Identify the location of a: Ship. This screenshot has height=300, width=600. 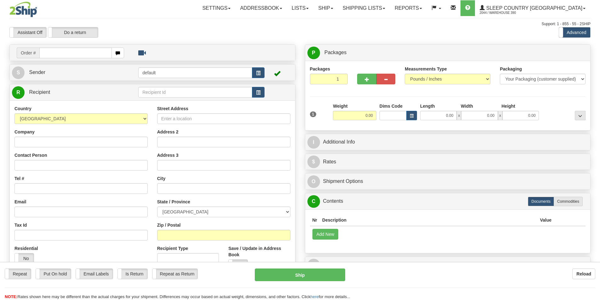
(325, 8).